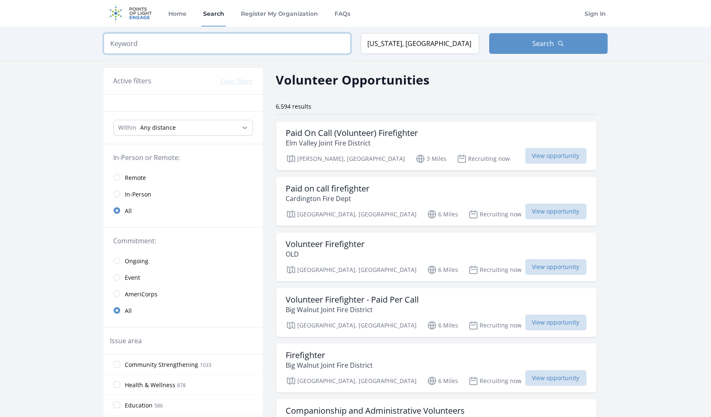 The image size is (711, 417). Describe the element at coordinates (117, 365) in the screenshot. I see `input: Community Strengthening 1033` at that location.